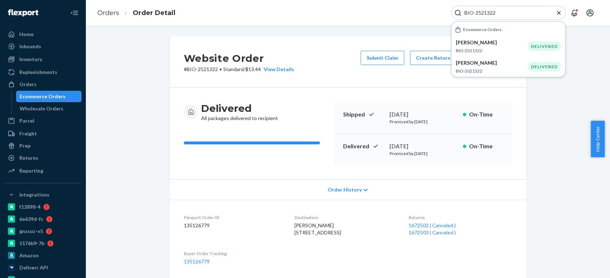 Image resolution: width=610 pixels, height=278 pixels. What do you see at coordinates (41, 109) in the screenshot?
I see `div: Wholesale Orders` at bounding box center [41, 109].